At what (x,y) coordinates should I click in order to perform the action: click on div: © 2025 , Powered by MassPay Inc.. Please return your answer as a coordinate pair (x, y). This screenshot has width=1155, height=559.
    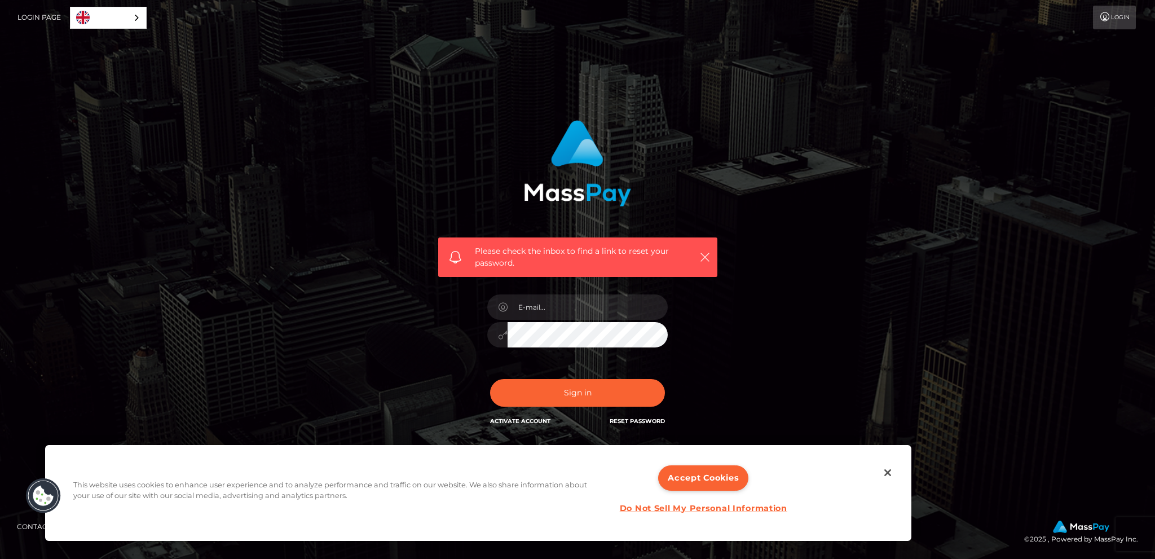
    Looking at the image, I should click on (1085, 533).